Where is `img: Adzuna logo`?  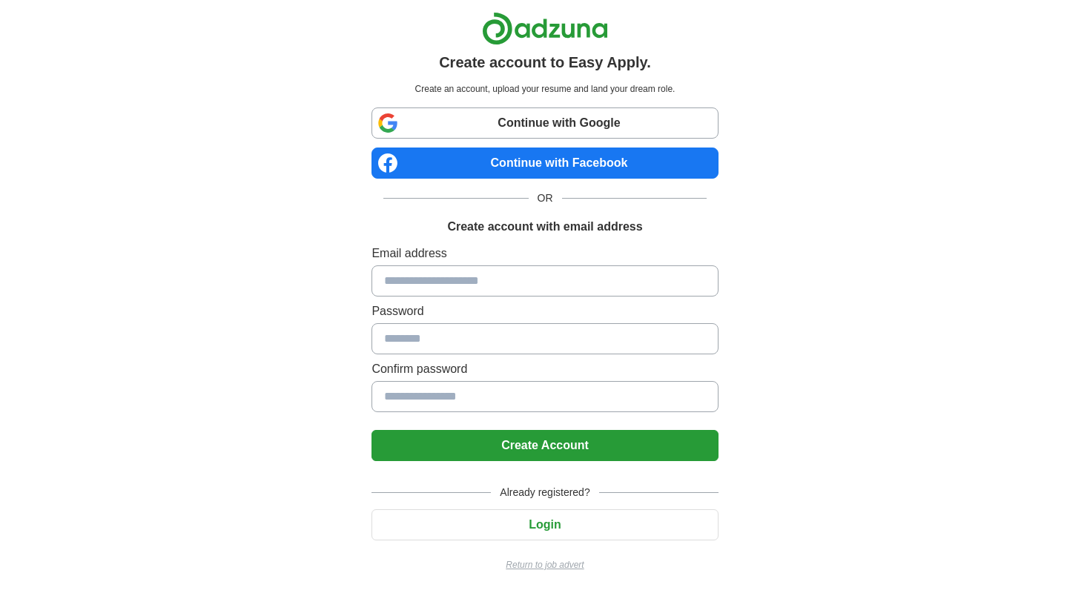 img: Adzuna logo is located at coordinates (545, 28).